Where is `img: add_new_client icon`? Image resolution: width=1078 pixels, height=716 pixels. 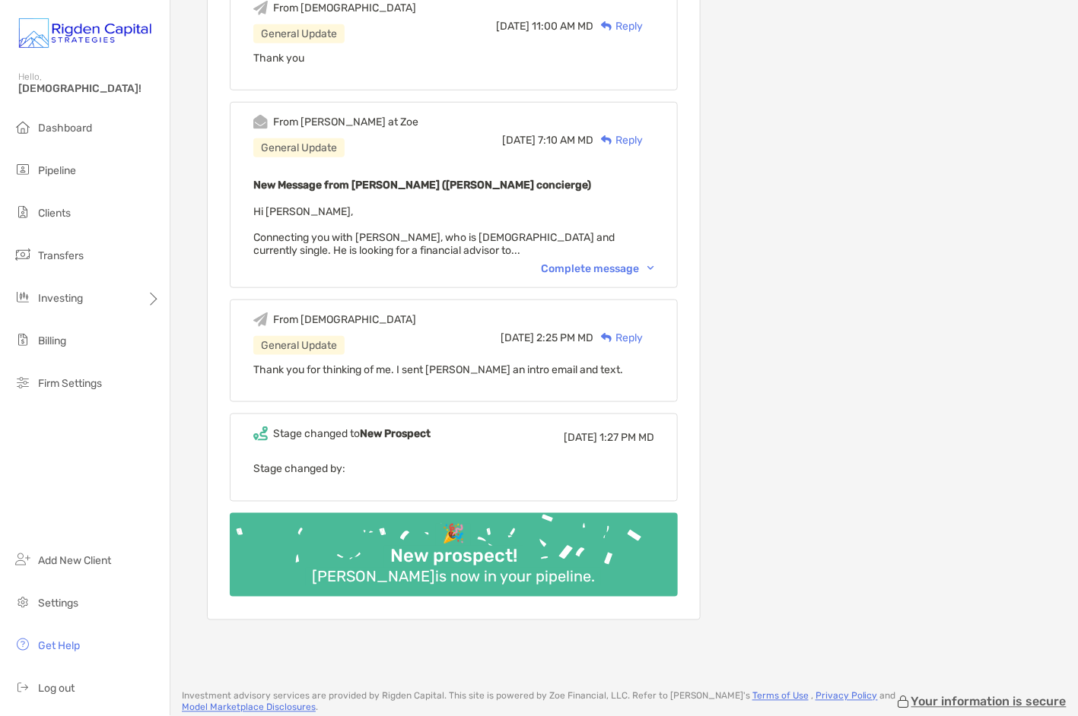 img: add_new_client icon is located at coordinates (23, 560).